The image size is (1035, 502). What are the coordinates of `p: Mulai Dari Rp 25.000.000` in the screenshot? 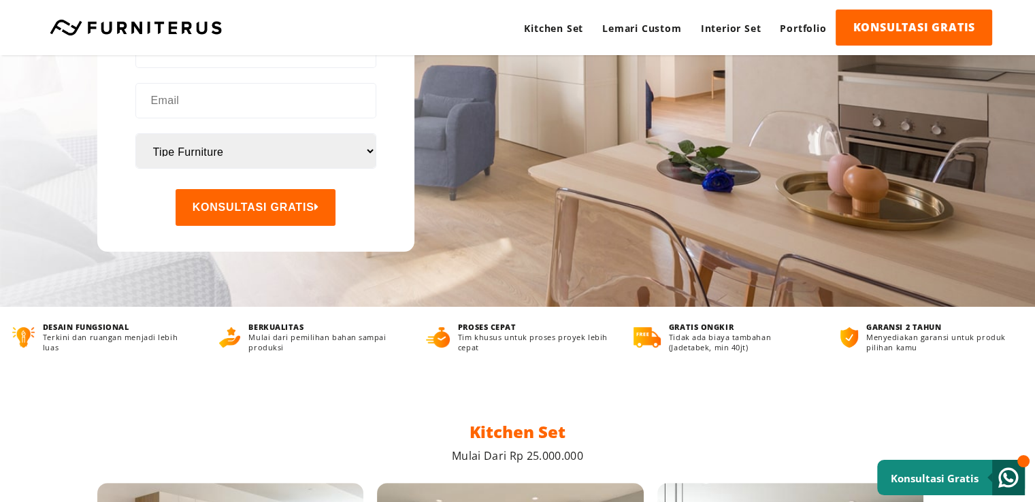 It's located at (518, 456).